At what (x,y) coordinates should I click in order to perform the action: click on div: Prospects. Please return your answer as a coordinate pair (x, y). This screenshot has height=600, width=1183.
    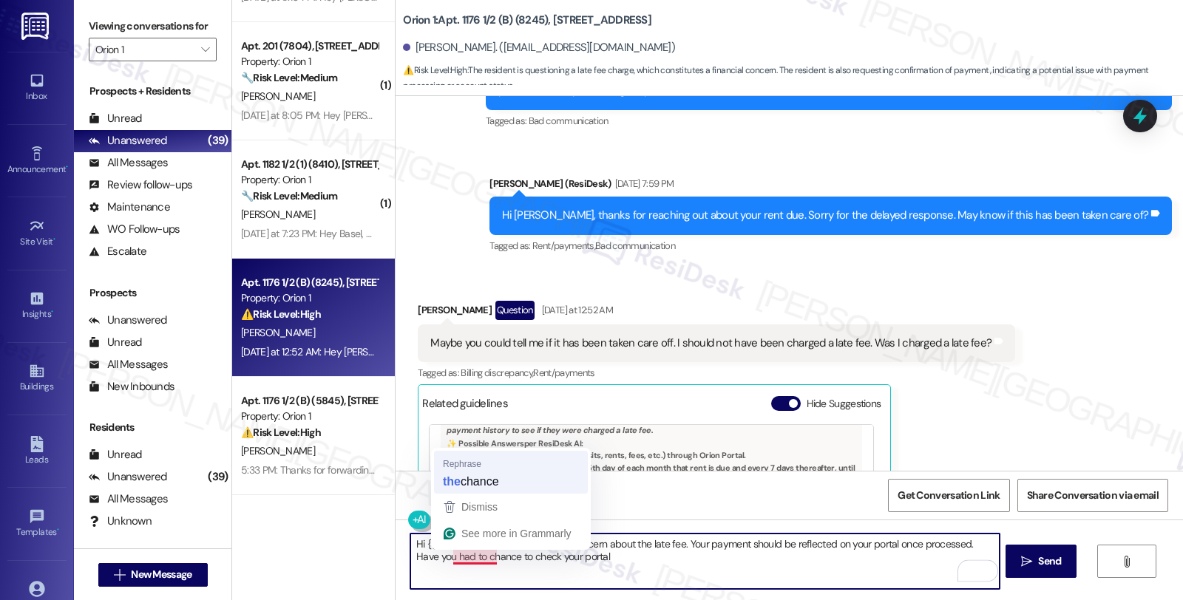
    Looking at the image, I should click on (152, 293).